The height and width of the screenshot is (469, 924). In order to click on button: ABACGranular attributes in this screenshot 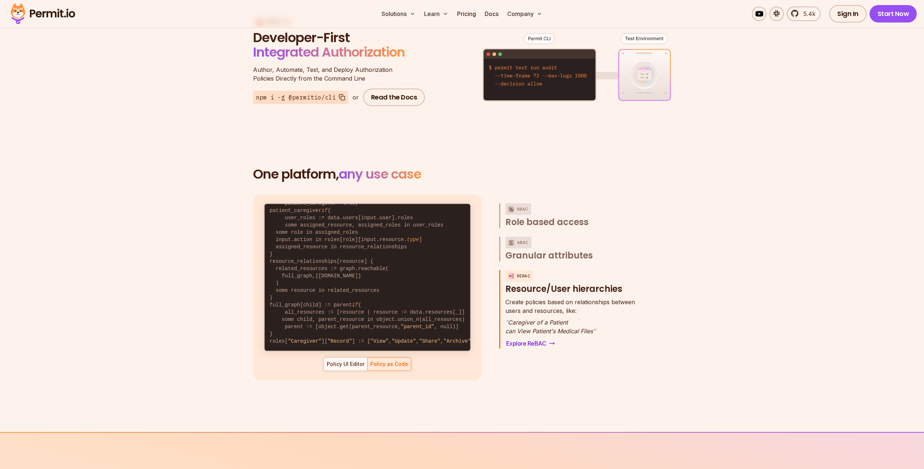, I will do `click(573, 249)`.